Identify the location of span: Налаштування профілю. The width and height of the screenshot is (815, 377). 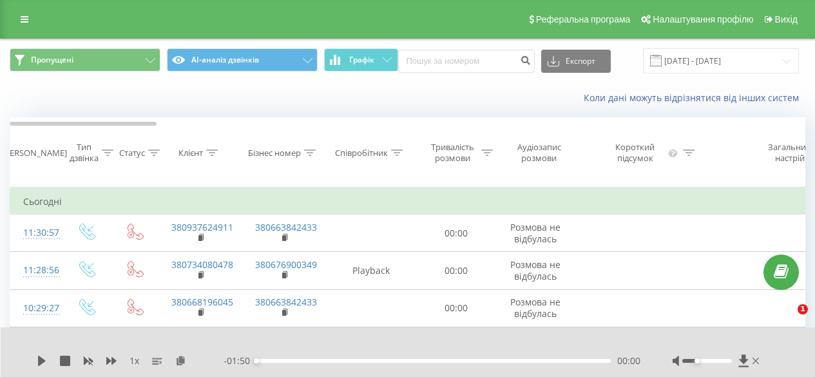
(703, 19).